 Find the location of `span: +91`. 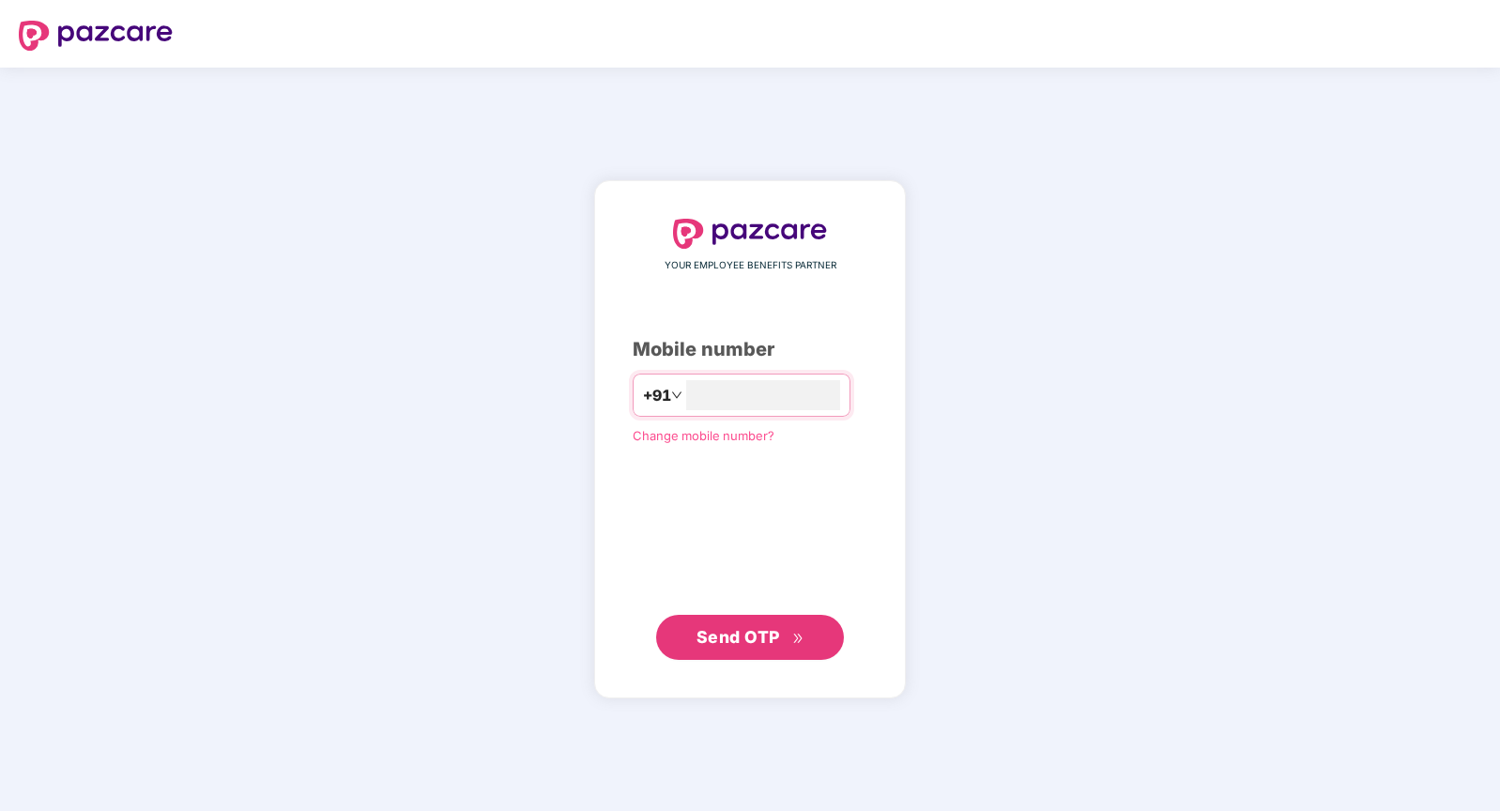

span: +91 is located at coordinates (657, 395).